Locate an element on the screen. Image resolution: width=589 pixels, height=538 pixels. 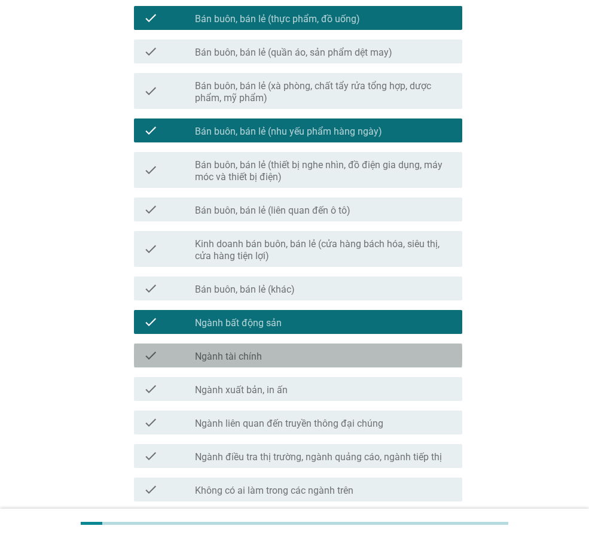
label: Ngành bất động sản is located at coordinates (238, 323).